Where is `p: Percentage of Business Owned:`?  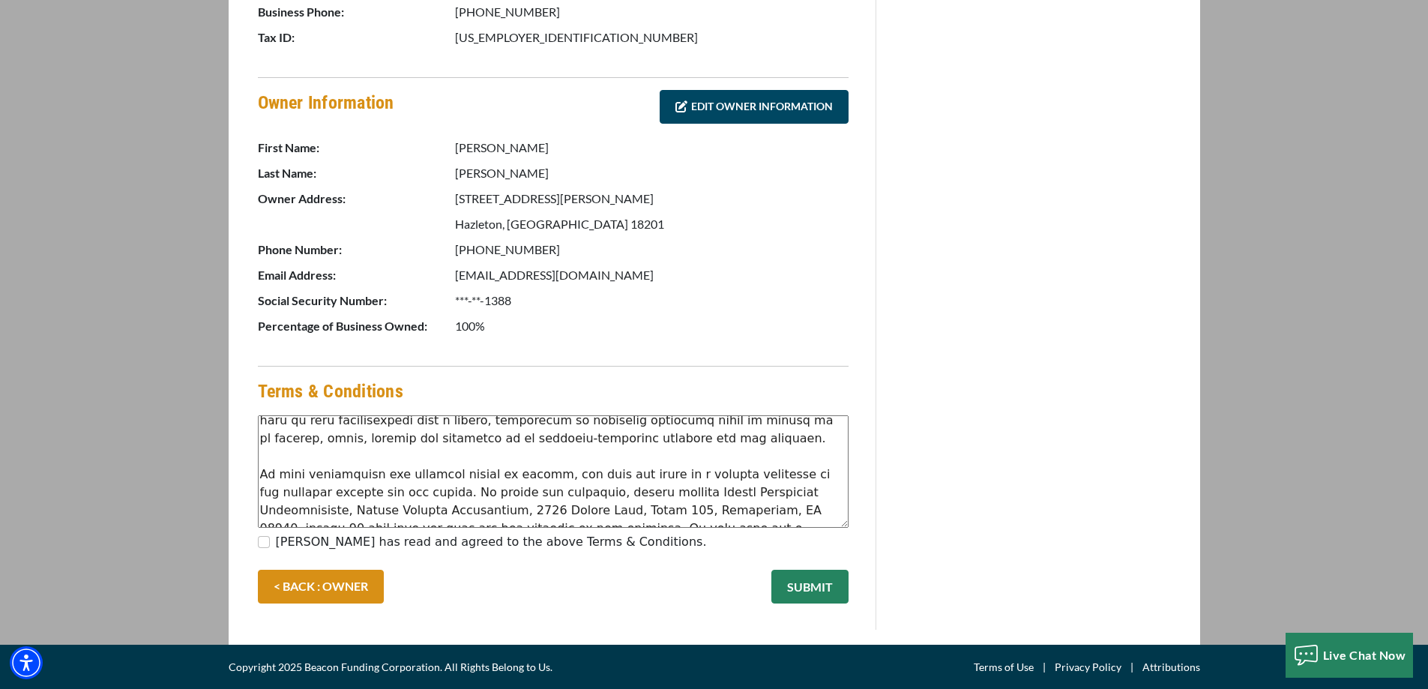
p: Percentage of Business Owned: is located at coordinates (355, 326).